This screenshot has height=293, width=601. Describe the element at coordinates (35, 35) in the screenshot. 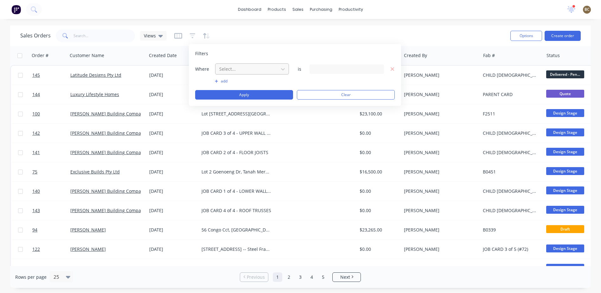

I see `h1: Sales Orders` at that location.